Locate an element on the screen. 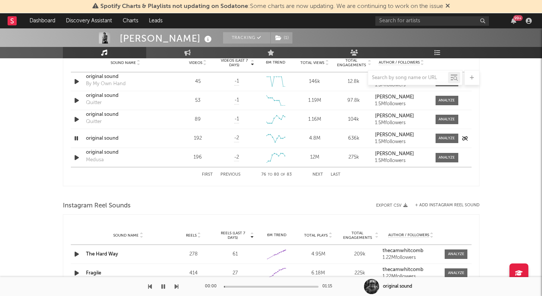  a: Dashboard is located at coordinates (42, 21).